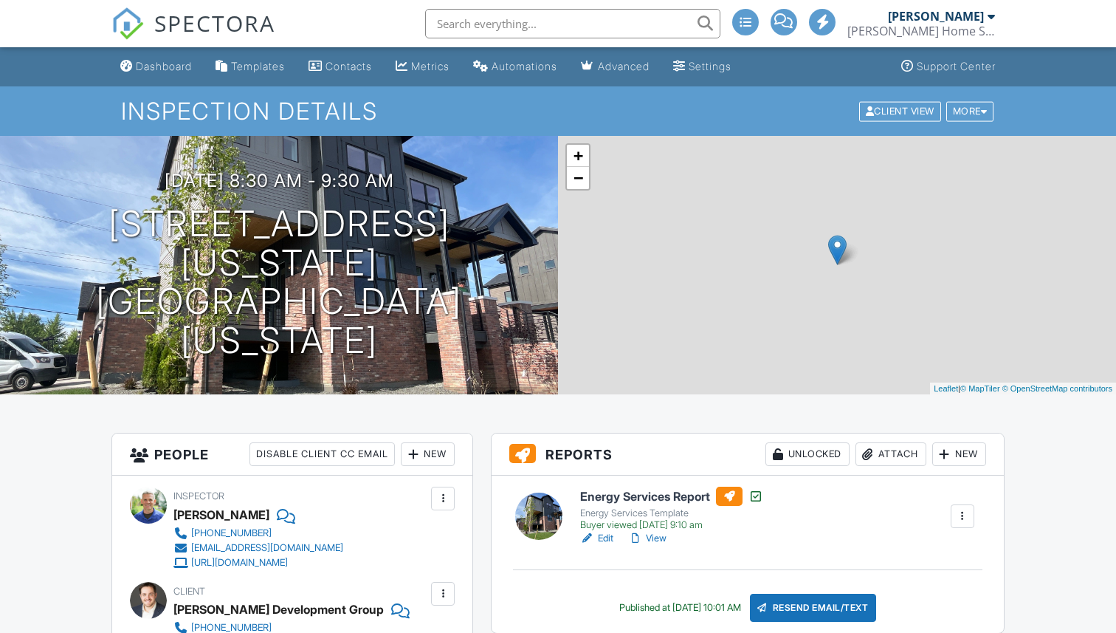  Describe the element at coordinates (624, 66) in the screenshot. I see `div: Advanced` at that location.